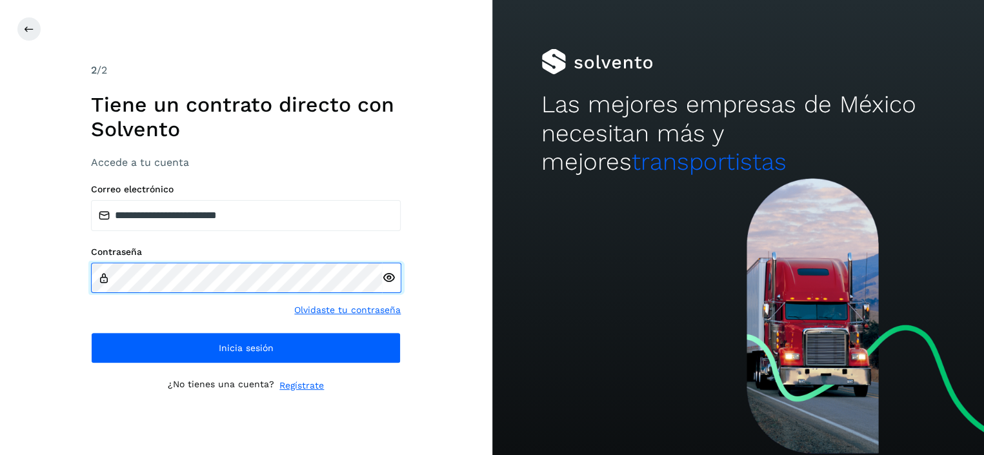 The height and width of the screenshot is (455, 984). Describe the element at coordinates (246, 348) in the screenshot. I see `span: Inicia sesión` at that location.